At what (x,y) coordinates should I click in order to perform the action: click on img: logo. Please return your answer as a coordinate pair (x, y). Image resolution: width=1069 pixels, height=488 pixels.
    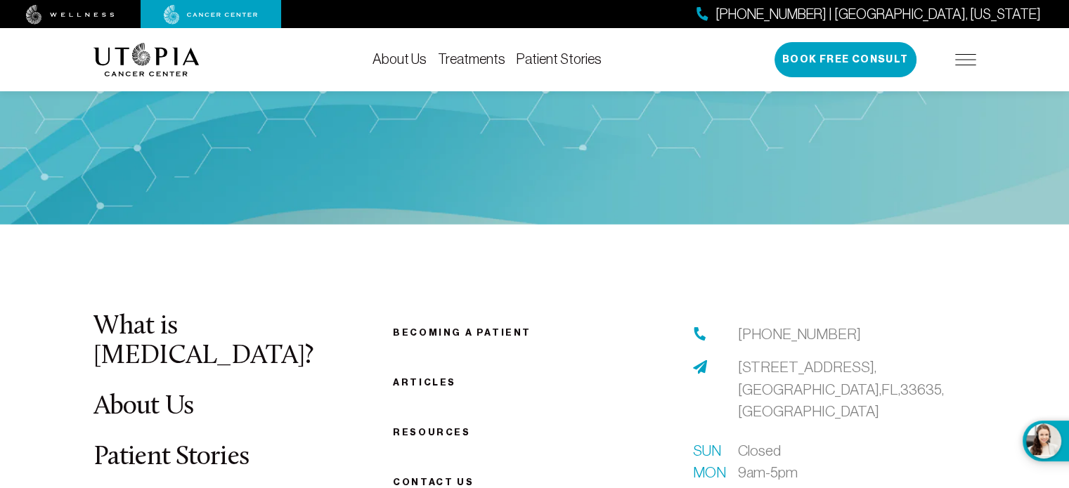
    Looking at the image, I should click on (146, 60).